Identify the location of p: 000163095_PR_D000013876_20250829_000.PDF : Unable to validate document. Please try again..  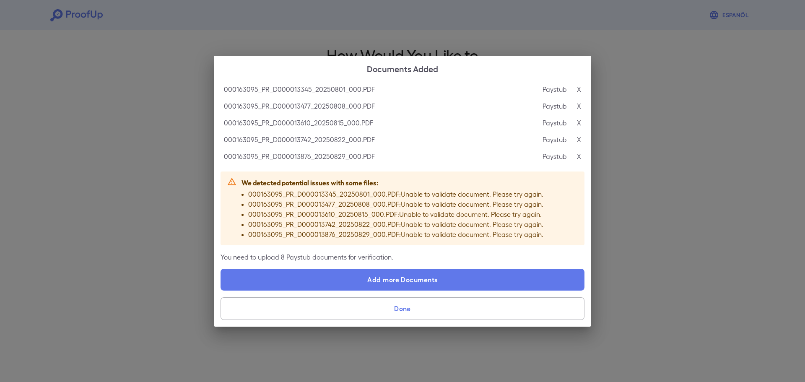
(396, 234).